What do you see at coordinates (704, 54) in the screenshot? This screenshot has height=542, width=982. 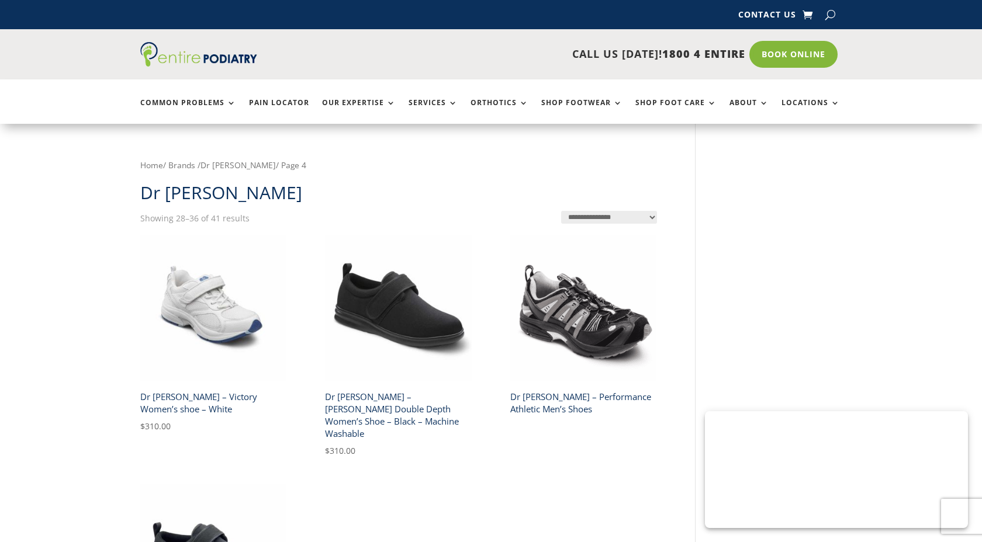 I see `span: 1800 4 ENTIRE` at bounding box center [704, 54].